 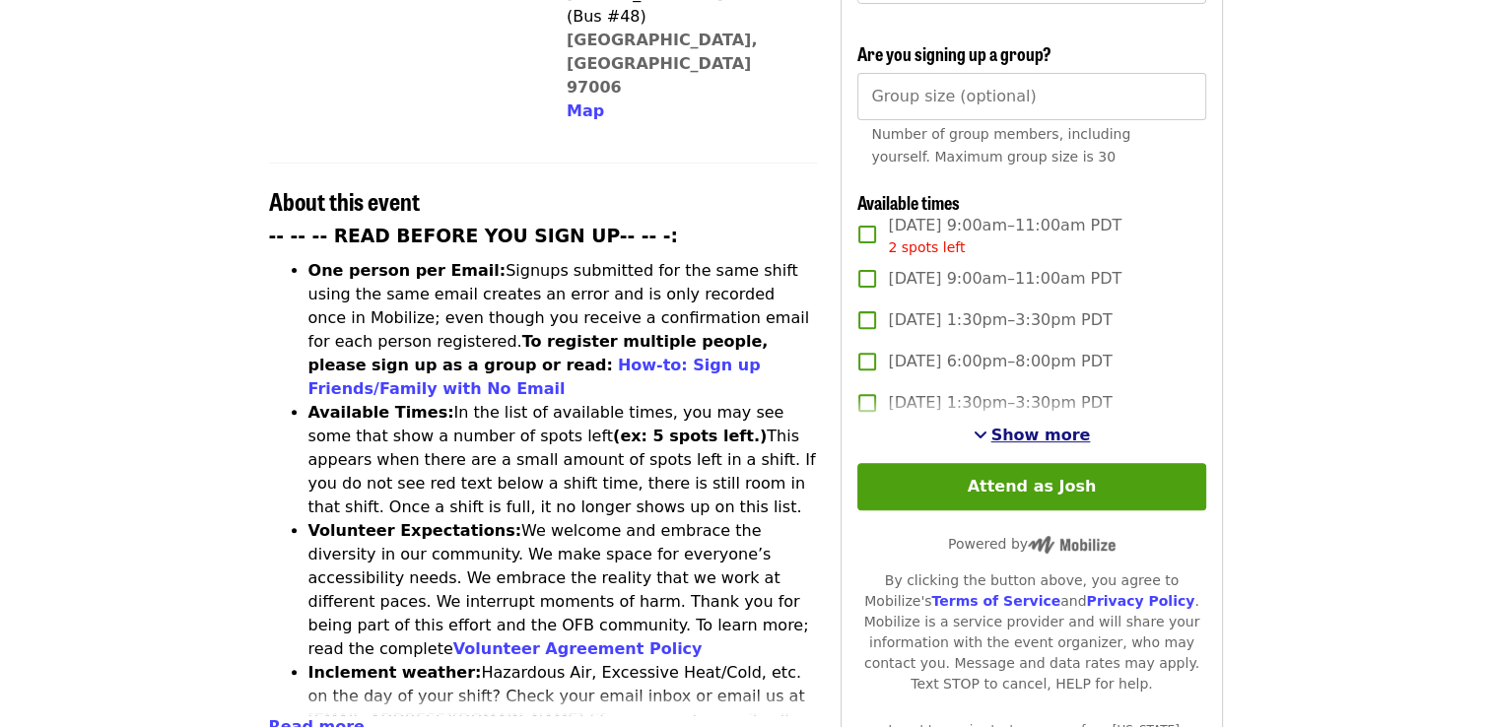 What do you see at coordinates (538, 353) in the screenshot?
I see `strong: To register multiple people, please sign up as a group or read:` at bounding box center [538, 353].